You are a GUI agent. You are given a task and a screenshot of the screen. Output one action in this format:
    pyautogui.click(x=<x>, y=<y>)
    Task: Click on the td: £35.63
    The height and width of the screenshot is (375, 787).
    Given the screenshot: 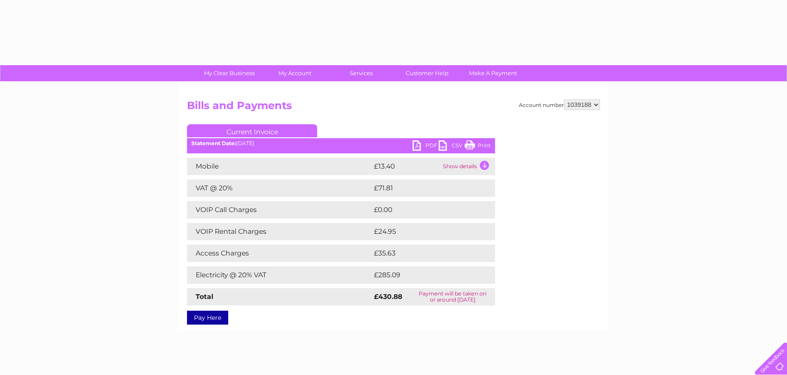 What is the action you would take?
    pyautogui.click(x=424, y=253)
    